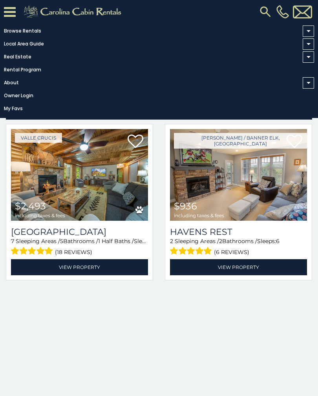  What do you see at coordinates (116, 241) in the screenshot?
I see `span: 1 Half Baths /` at bounding box center [116, 241].